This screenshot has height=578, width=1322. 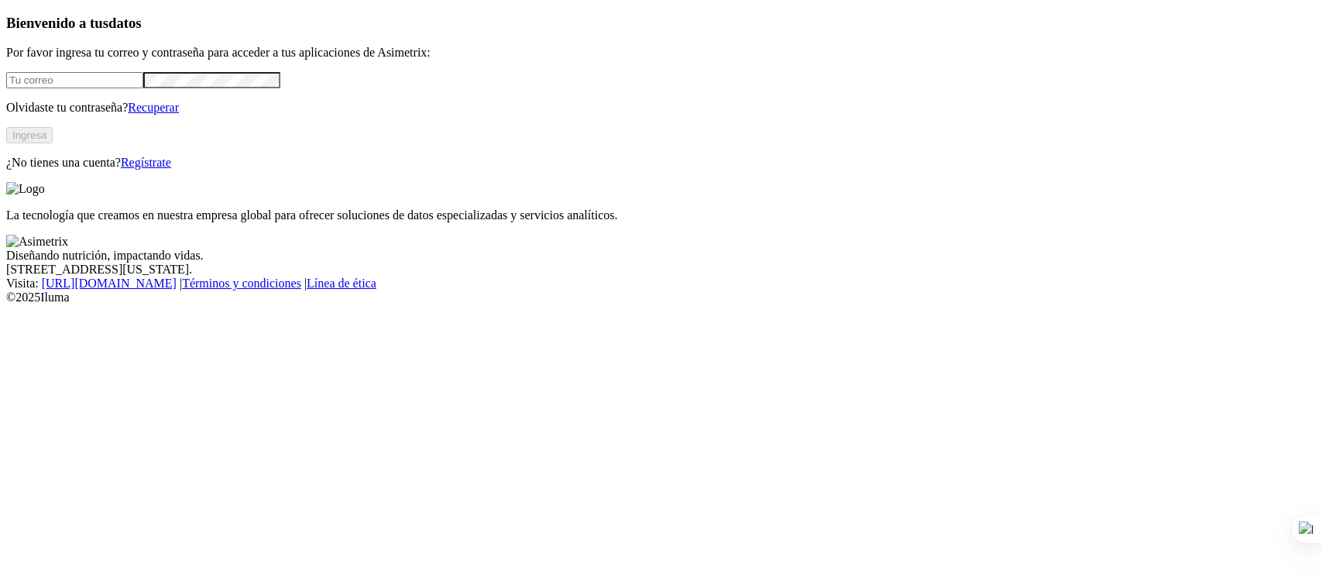 I want to click on a: Términos y condiciones, so click(x=242, y=283).